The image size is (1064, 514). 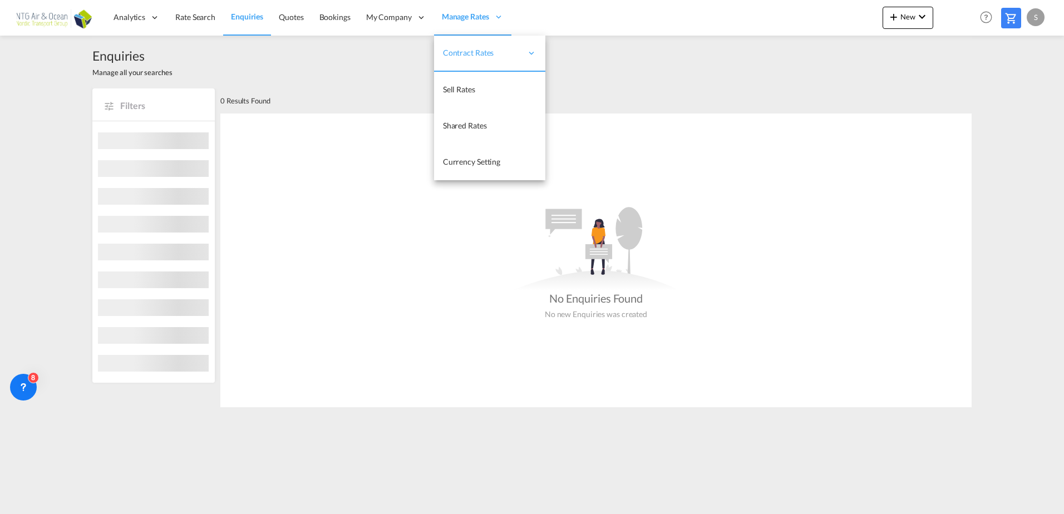 I want to click on span: Quotes, so click(x=291, y=17).